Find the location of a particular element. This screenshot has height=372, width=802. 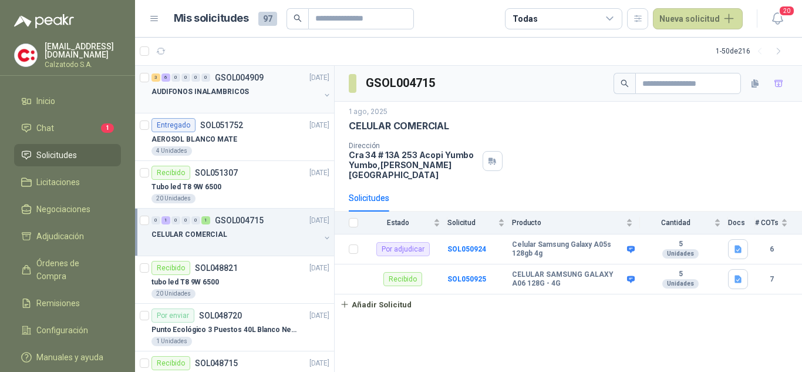

div: Entregado is located at coordinates (173, 125).